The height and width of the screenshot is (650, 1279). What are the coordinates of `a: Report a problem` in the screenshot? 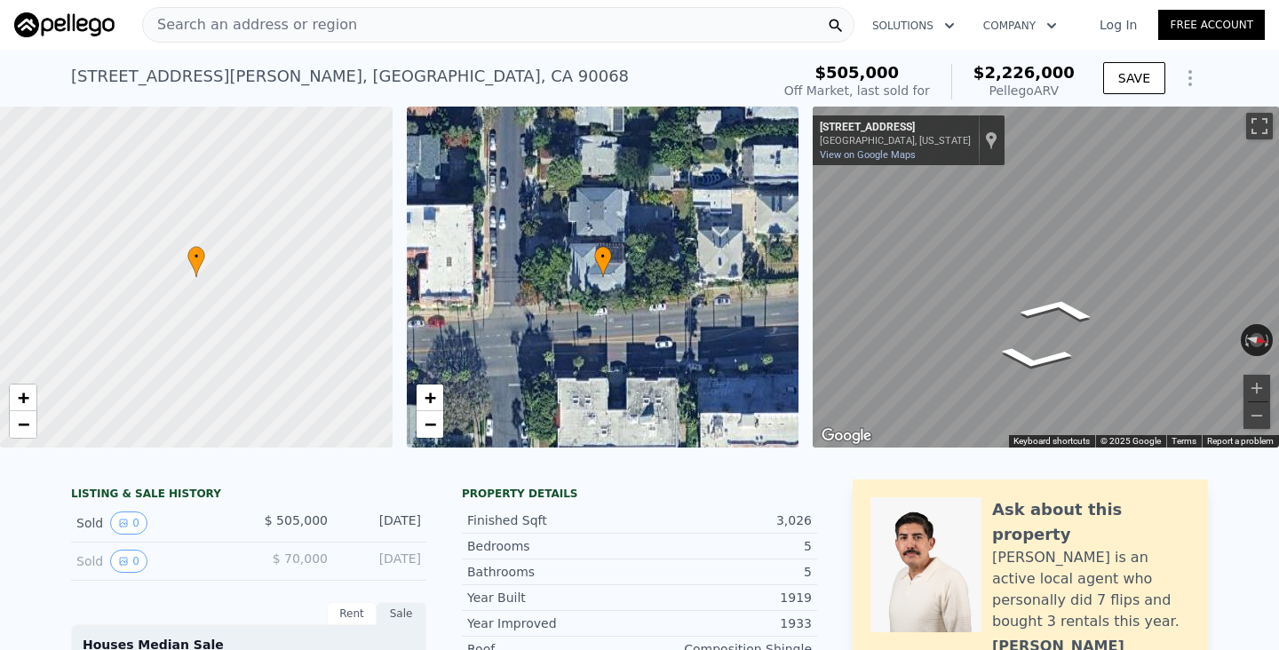 It's located at (1240, 441).